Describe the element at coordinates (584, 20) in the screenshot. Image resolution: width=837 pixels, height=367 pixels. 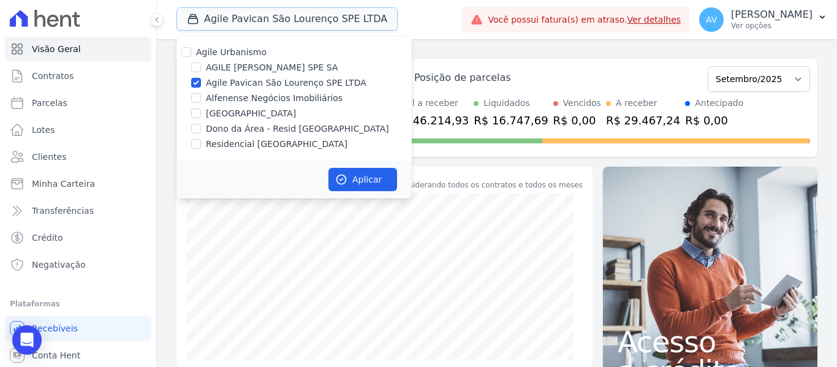
I see `span: Você possui fatura(s) em atraso.` at that location.